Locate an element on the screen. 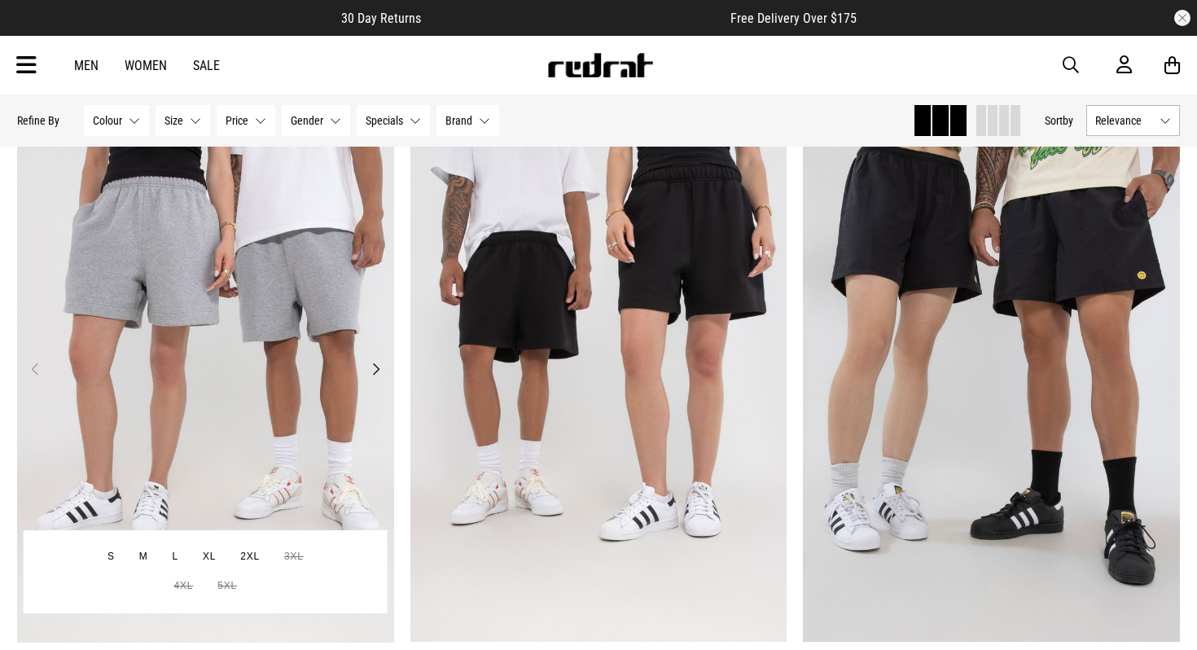 The image size is (1197, 650). button: Relevance is located at coordinates (1133, 121).